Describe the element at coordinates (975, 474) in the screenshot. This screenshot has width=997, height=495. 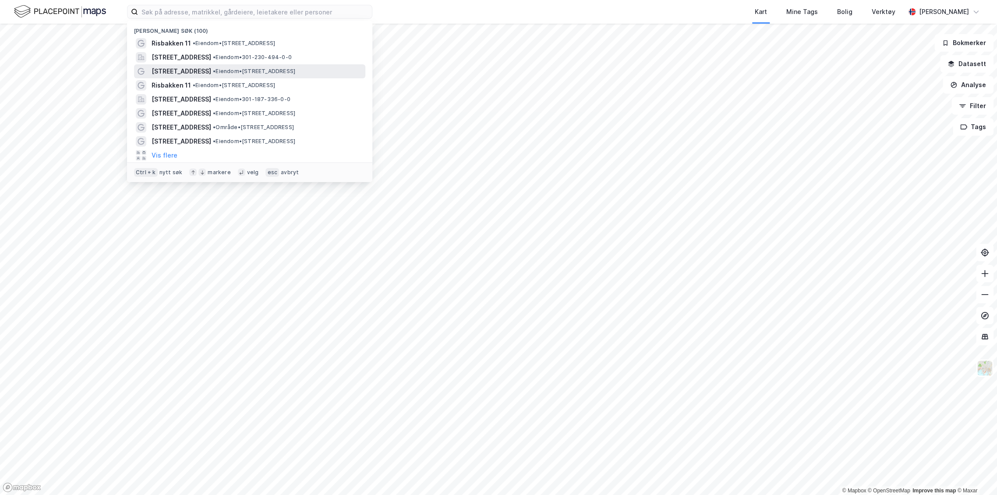
I see `div: Kontrollprogram for chat` at that location.